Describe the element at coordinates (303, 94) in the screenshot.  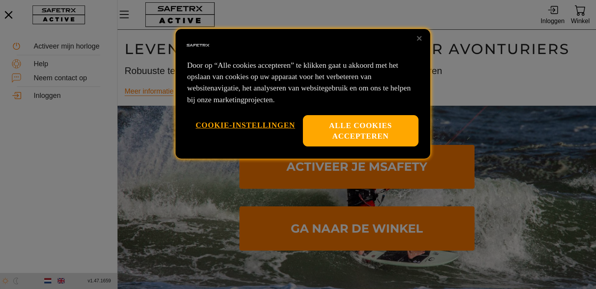
I see `div: Privacy` at that location.